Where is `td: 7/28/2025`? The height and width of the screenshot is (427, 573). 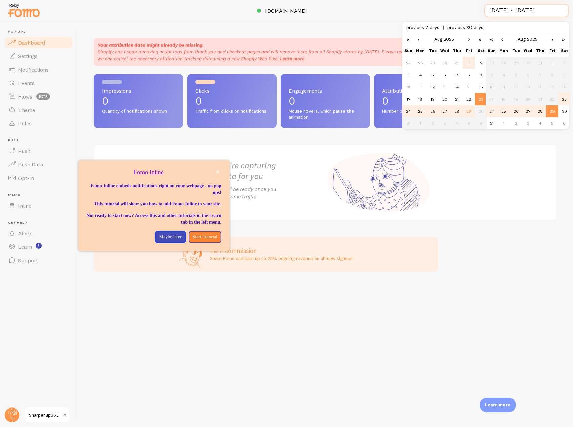 td: 7/28/2025 is located at coordinates (420, 63).